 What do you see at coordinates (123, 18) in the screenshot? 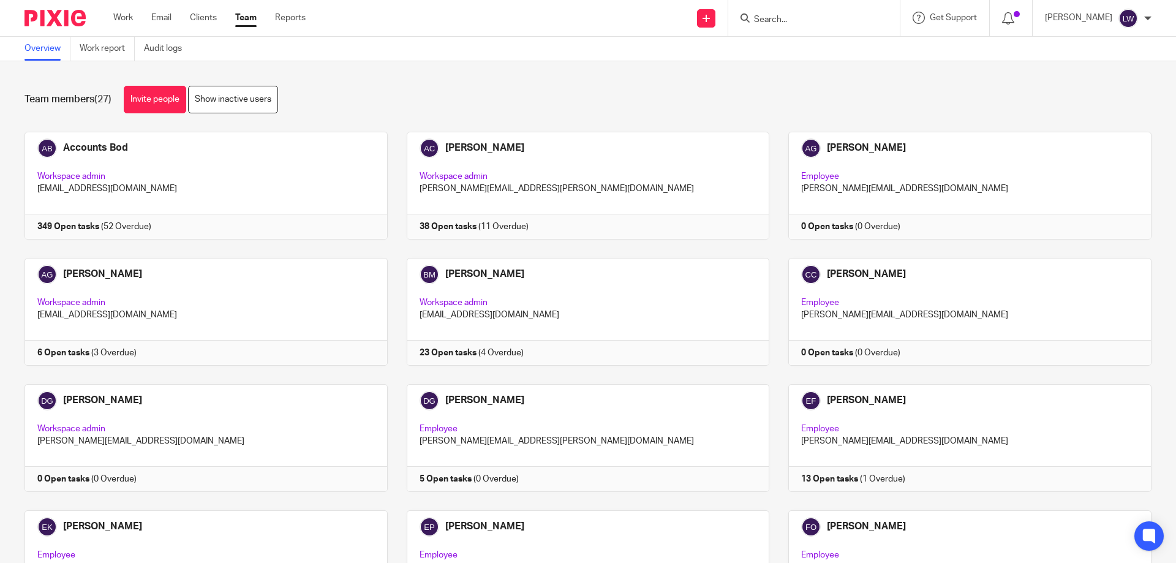
I see `a: Work` at bounding box center [123, 18].